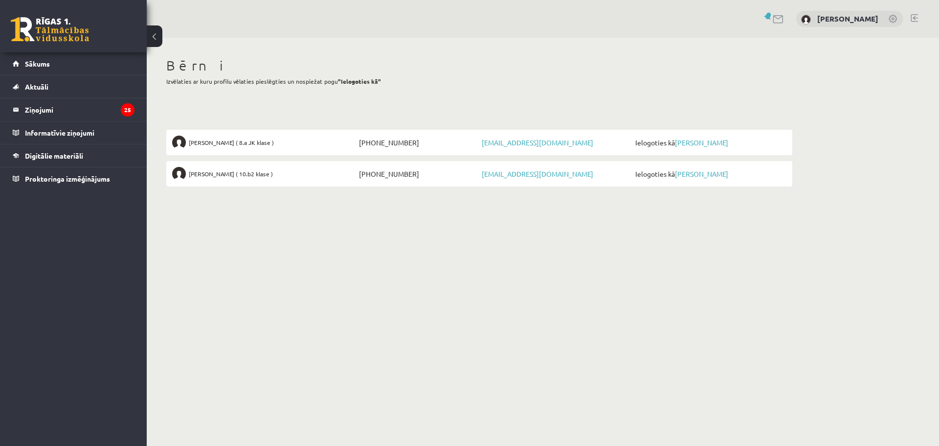  Describe the element at coordinates (54, 156) in the screenshot. I see `span: Digitālie materiāli` at that location.